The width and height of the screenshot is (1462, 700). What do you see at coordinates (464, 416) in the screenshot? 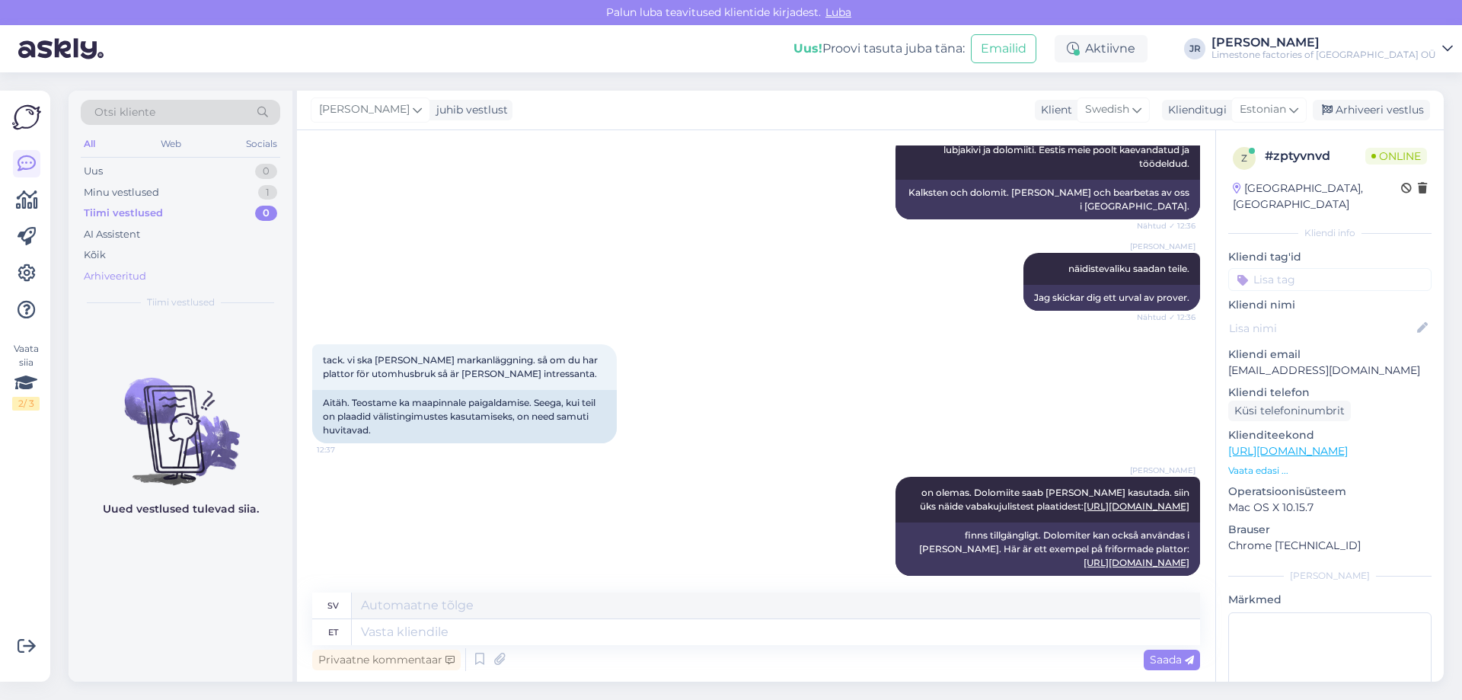
I see `div: Aitäh. Teostame ka maapinnale paigaldamise. Seega, kui teil on plaadid välistingimustes kasutamis...` at bounding box center [464, 416].